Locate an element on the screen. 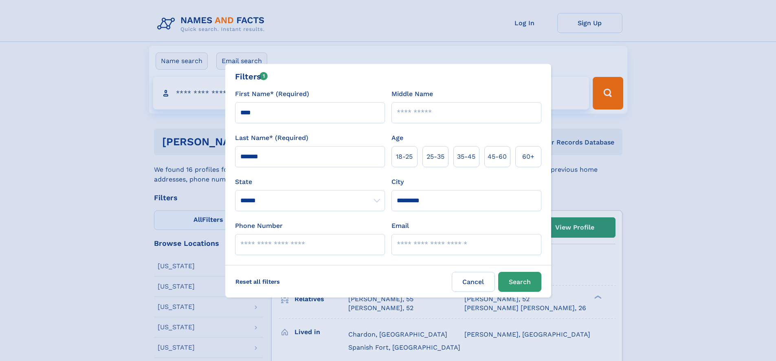  span: 45‑60 is located at coordinates (497, 157).